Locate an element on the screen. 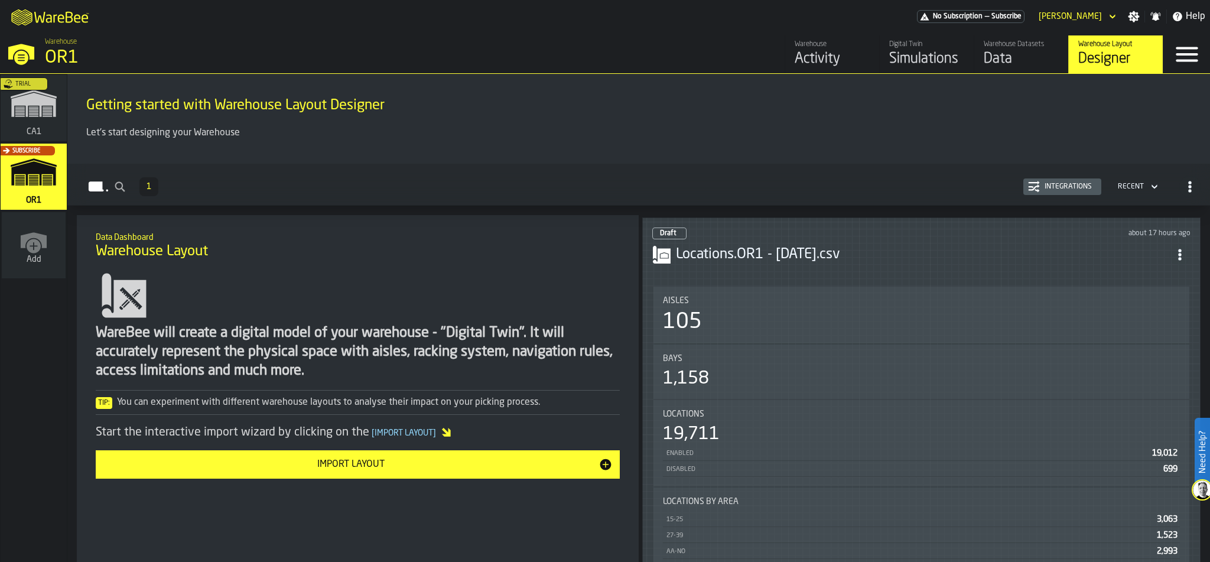  span: Tip: is located at coordinates (104, 403).